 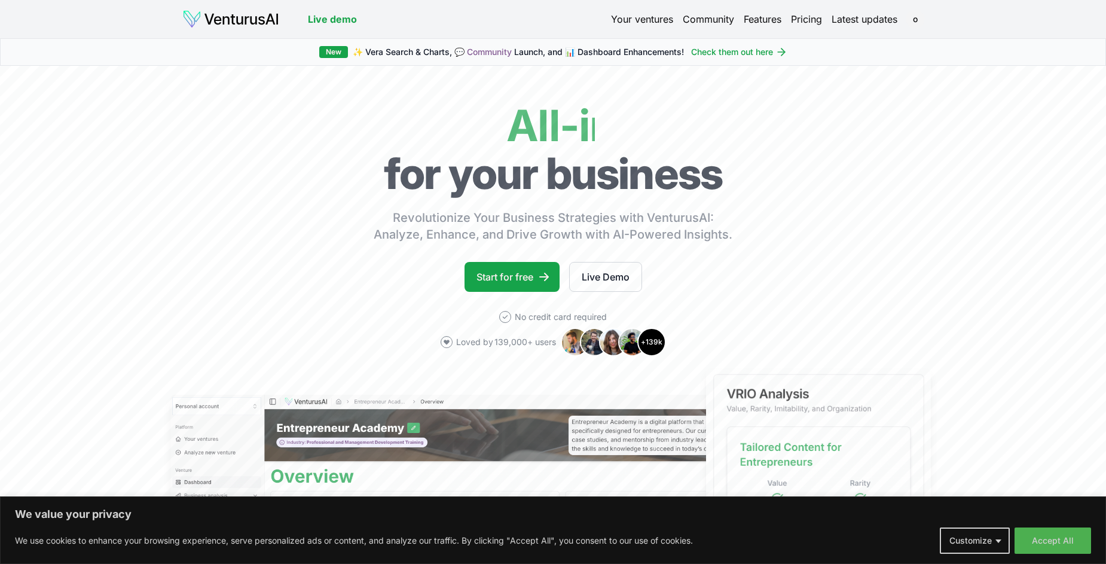 What do you see at coordinates (865, 19) in the screenshot?
I see `a: Latest updates` at bounding box center [865, 19].